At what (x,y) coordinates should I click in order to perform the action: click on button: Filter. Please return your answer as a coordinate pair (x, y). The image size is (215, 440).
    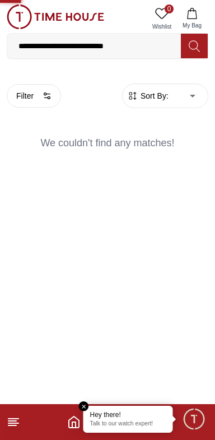
    Looking at the image, I should click on (34, 96).